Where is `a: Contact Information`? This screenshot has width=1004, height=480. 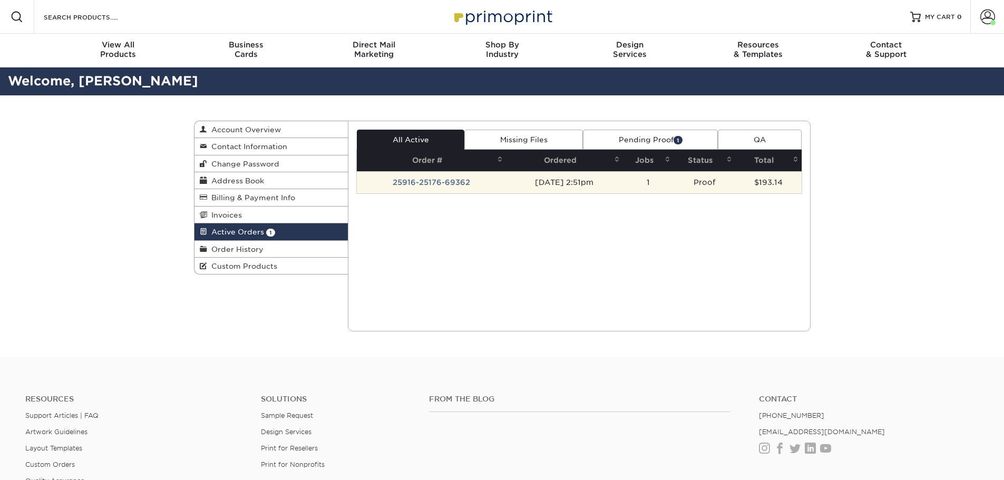 a: Contact Information is located at coordinates (271, 146).